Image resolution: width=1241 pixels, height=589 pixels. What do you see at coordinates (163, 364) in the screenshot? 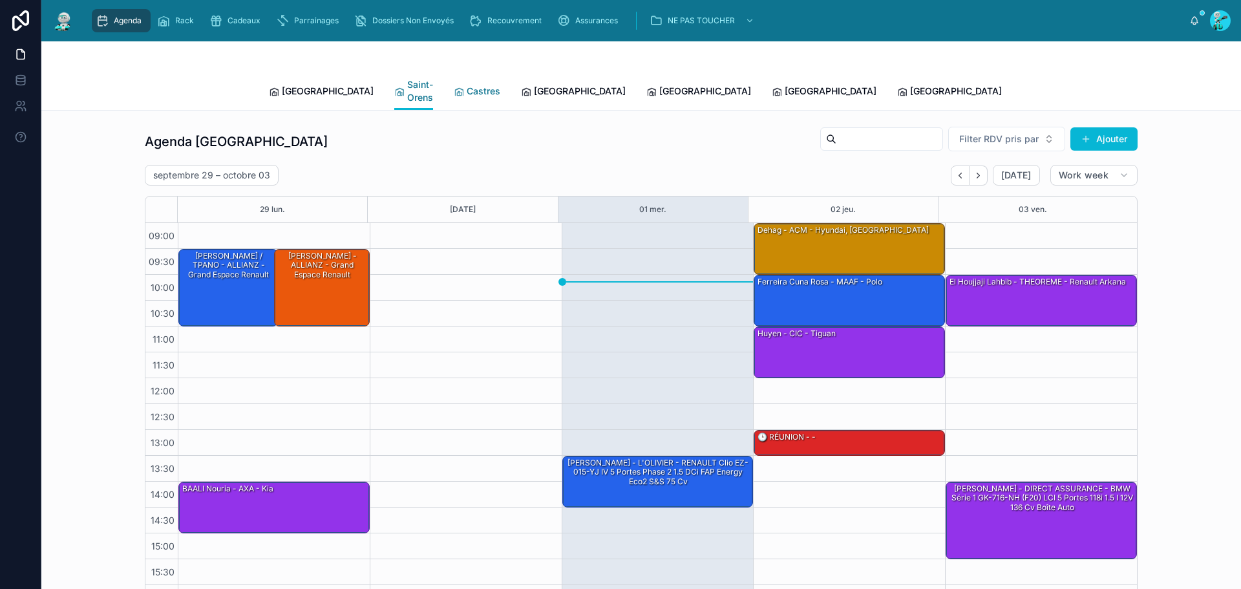
I see `span: 11:30` at bounding box center [163, 364].